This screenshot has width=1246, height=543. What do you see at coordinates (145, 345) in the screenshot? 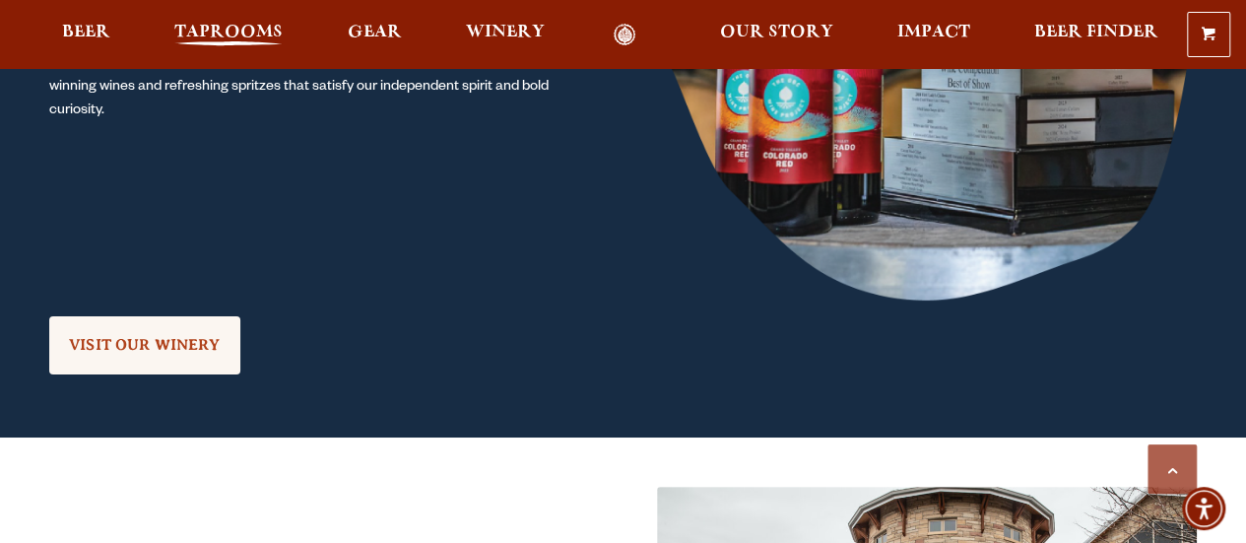
I see `span: VISIT OUR WINERY` at bounding box center [145, 345].